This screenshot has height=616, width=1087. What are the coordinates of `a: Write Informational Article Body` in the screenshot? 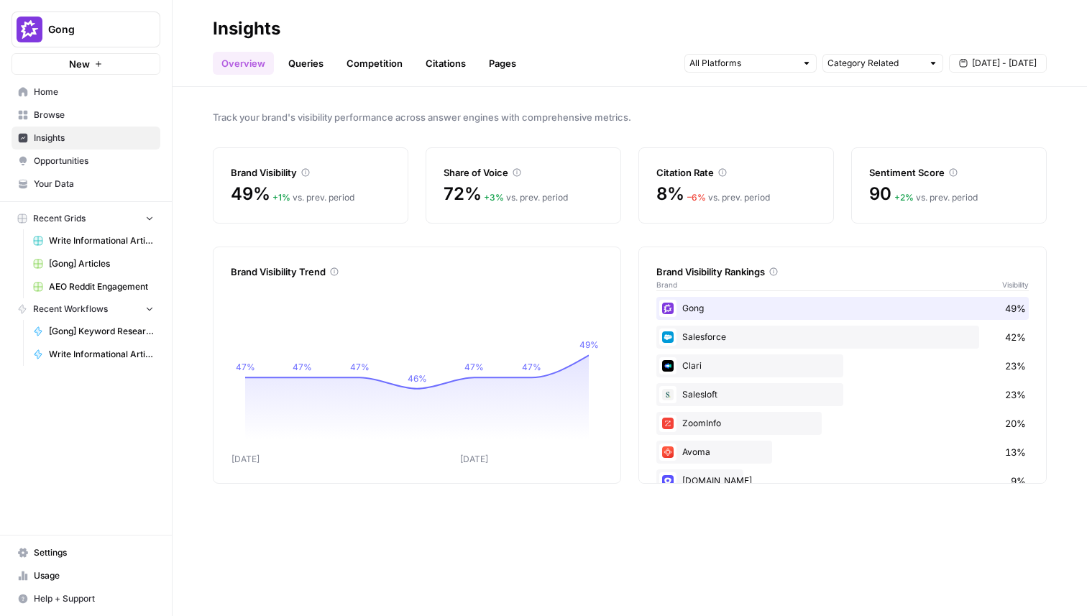 It's located at (93, 354).